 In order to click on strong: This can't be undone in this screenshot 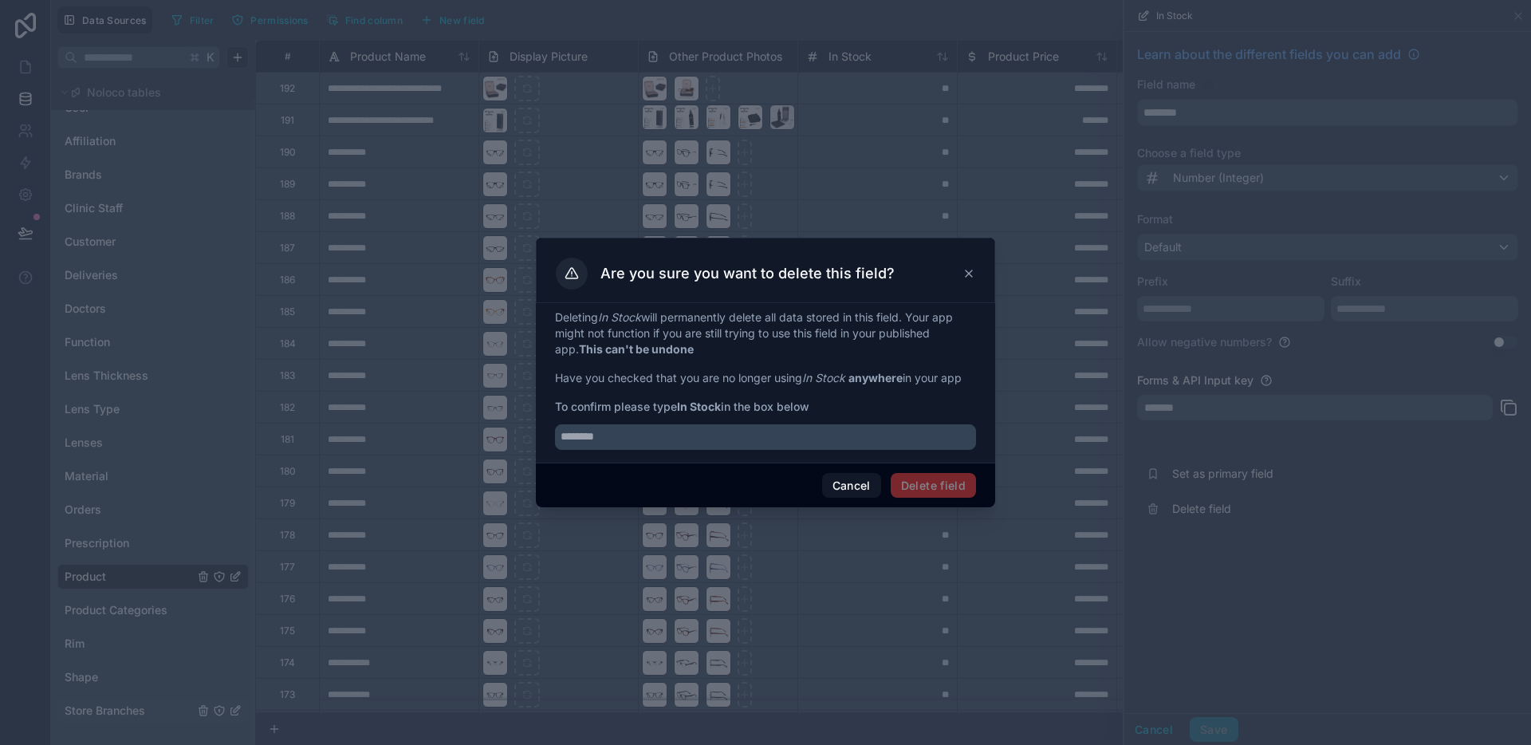, I will do `click(636, 348)`.